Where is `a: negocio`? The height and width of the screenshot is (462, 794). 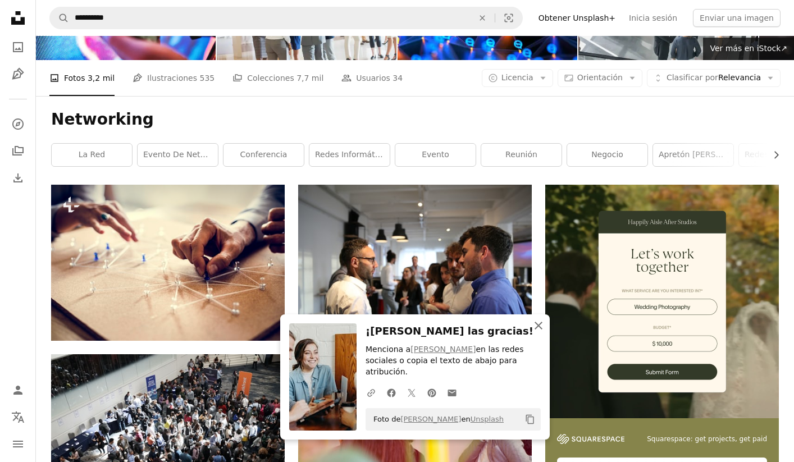 a: negocio is located at coordinates (607, 155).